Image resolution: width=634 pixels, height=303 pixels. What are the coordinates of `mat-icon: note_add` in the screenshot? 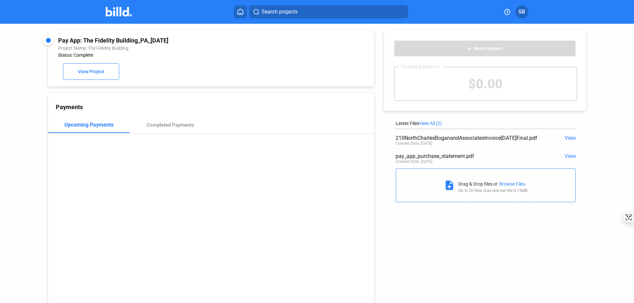 It's located at (449, 185).